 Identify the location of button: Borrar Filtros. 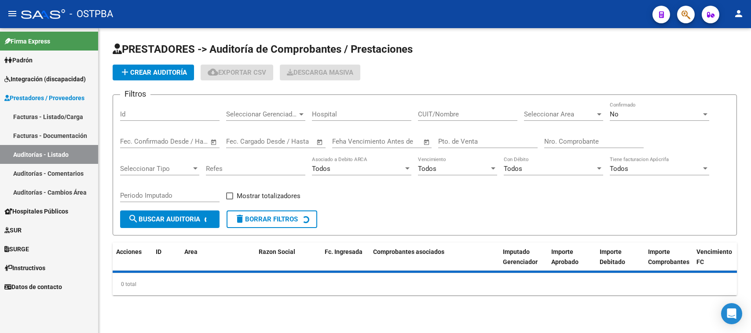
(272, 220).